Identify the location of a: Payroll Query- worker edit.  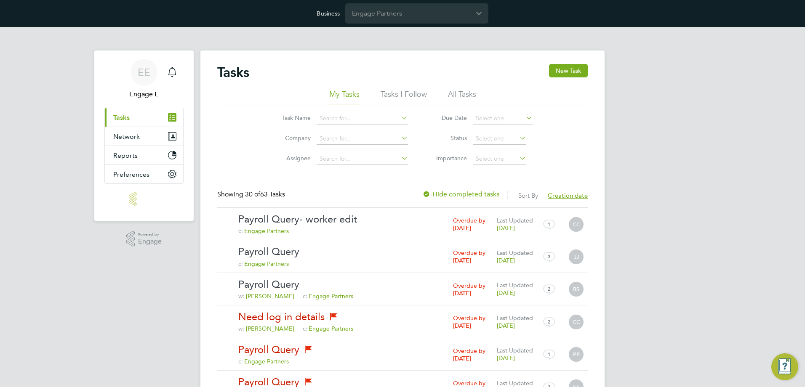
(411, 219).